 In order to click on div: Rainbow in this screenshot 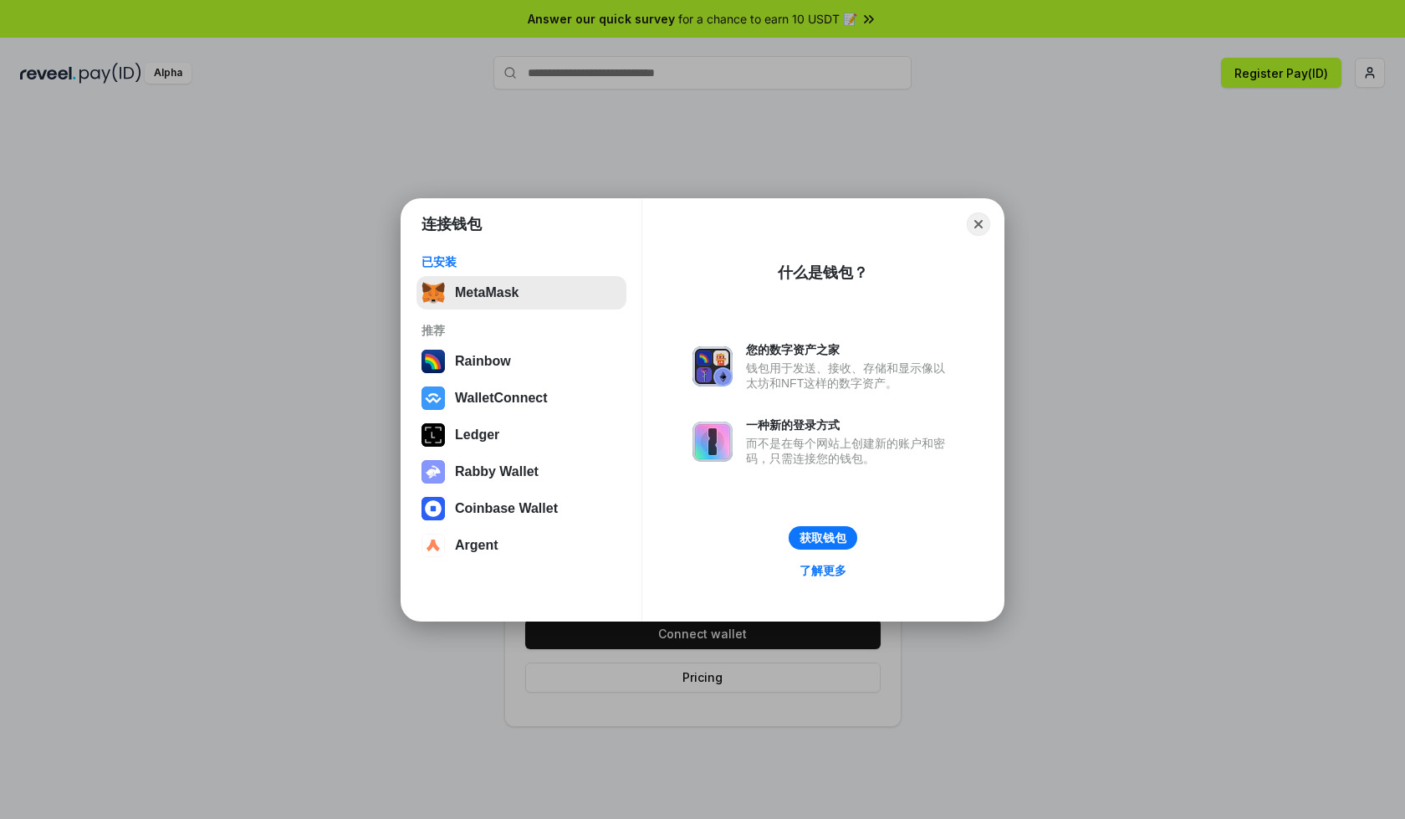, I will do `click(483, 361)`.